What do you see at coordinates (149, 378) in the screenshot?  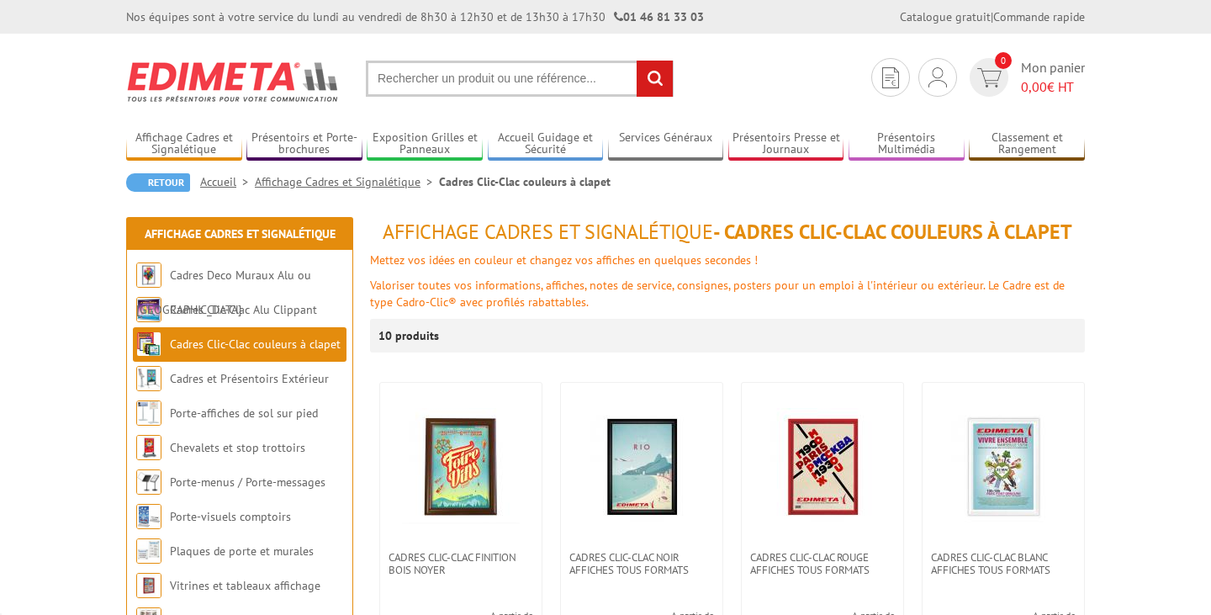 I see `img: Cadres et Présentoirs Extérieur` at bounding box center [149, 378].